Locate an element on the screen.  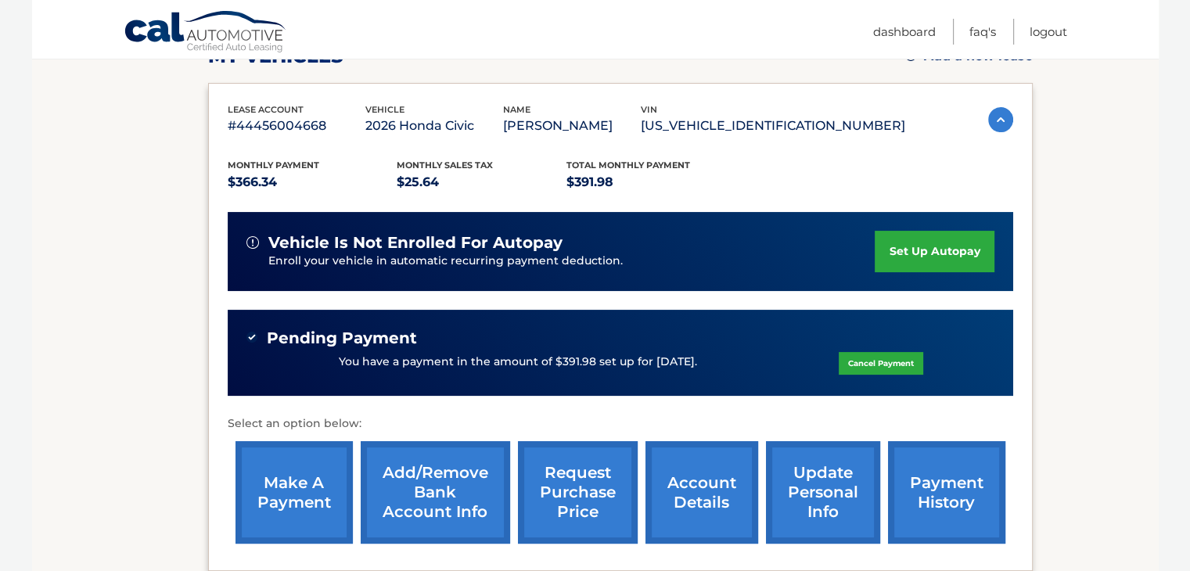
a: Dashboard is located at coordinates (905, 31).